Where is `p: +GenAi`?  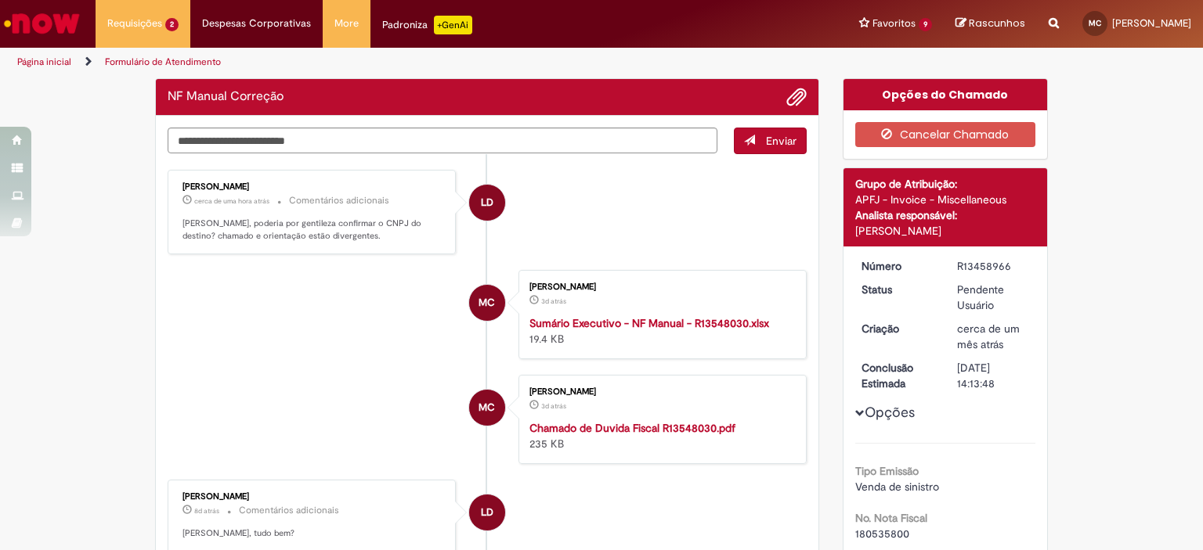
p: +GenAi is located at coordinates (453, 25).